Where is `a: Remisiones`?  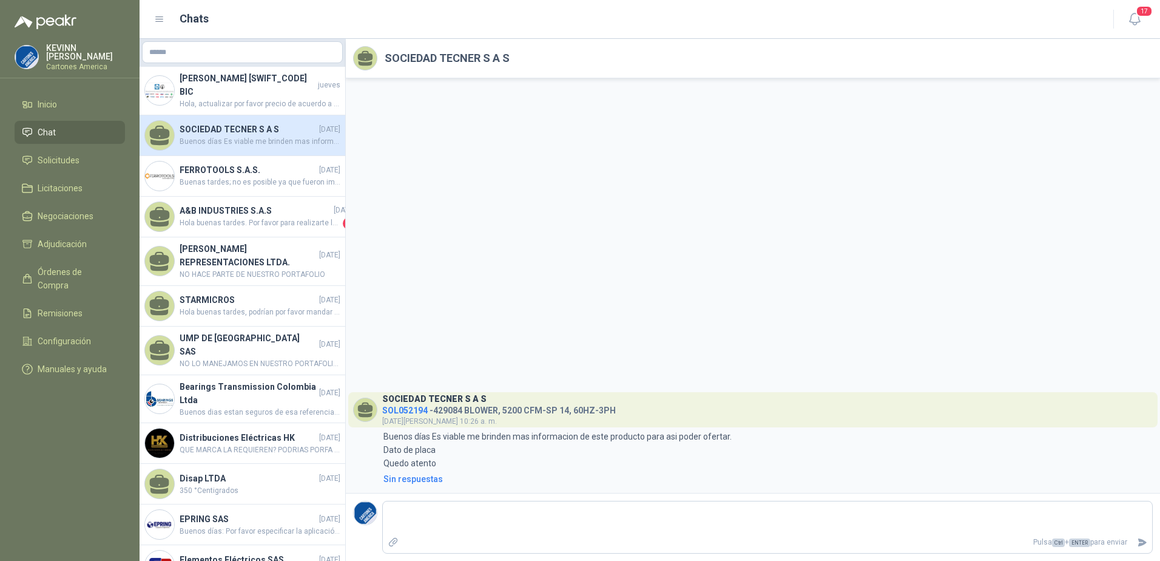
a: Remisiones is located at coordinates (70, 313).